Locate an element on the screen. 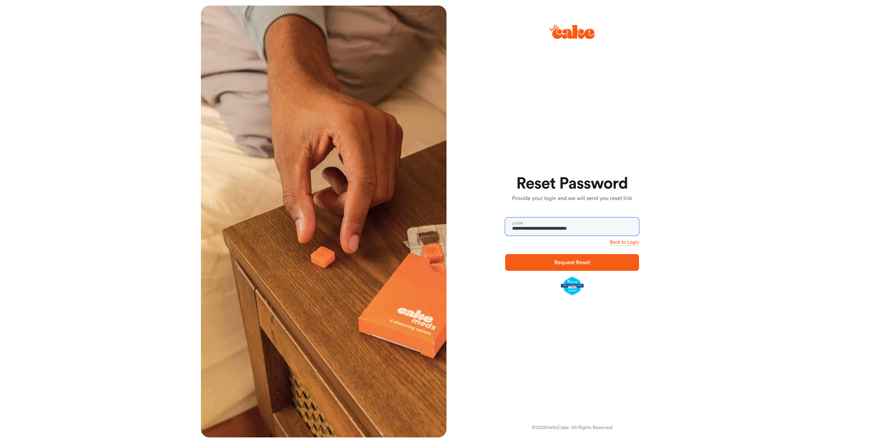 The image size is (893, 443). h1: Reset Password is located at coordinates (572, 184).